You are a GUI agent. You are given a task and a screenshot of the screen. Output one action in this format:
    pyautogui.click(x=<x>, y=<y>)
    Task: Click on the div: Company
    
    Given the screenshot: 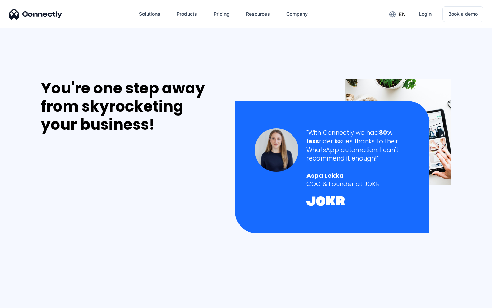 What is the action you would take?
    pyautogui.click(x=297, y=14)
    